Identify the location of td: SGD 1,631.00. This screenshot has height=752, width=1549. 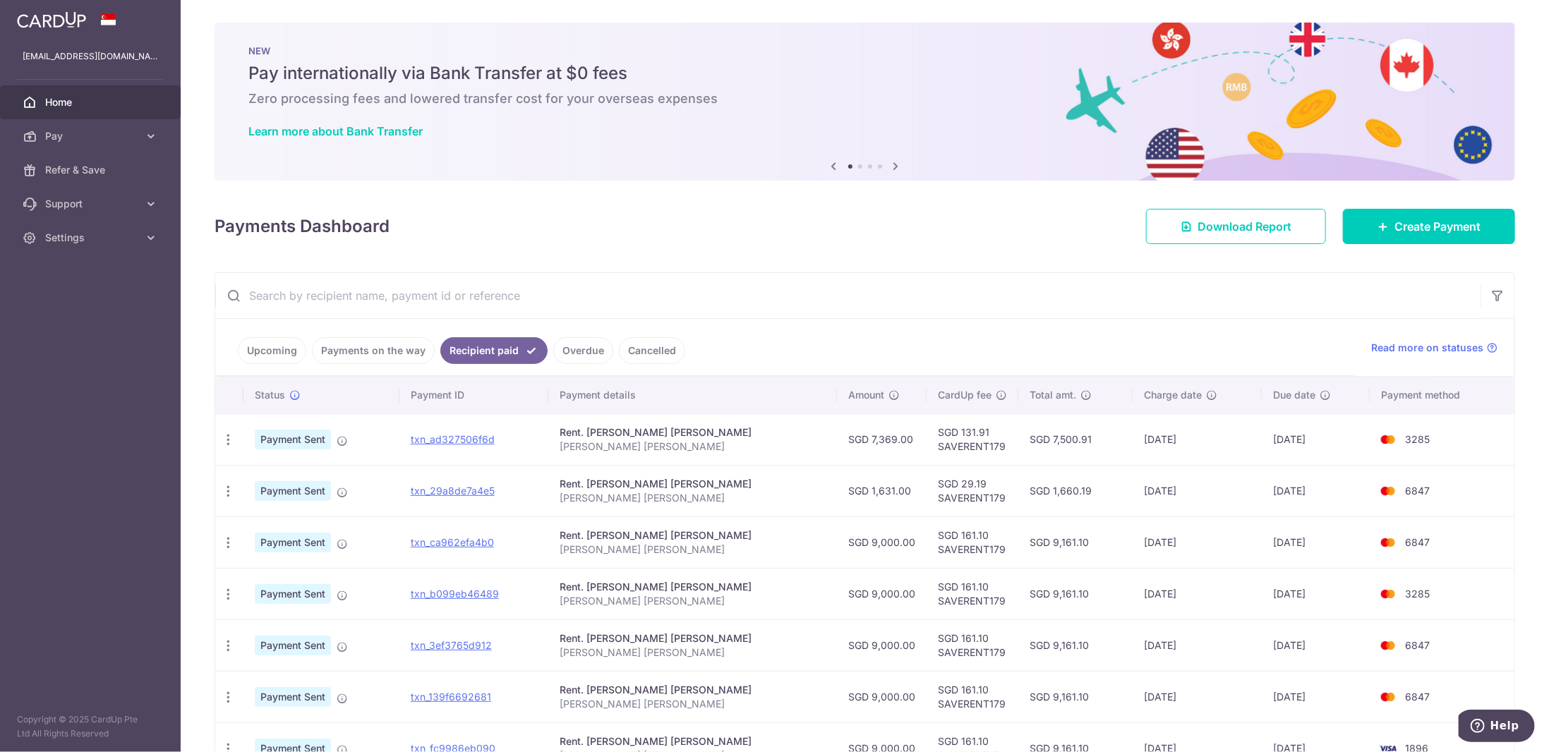
(881, 490).